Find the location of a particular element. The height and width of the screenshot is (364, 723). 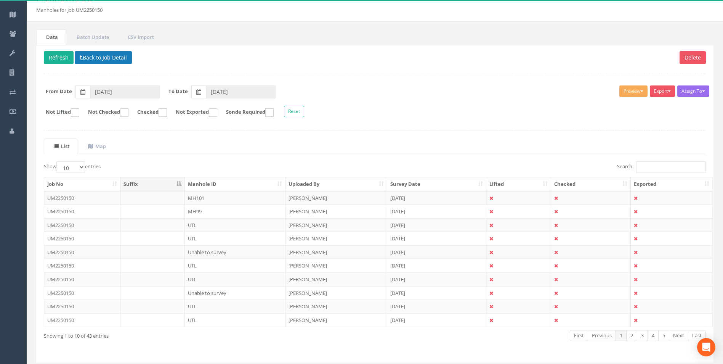

th: Suffix: activate to sort column descending is located at coordinates (152, 184).